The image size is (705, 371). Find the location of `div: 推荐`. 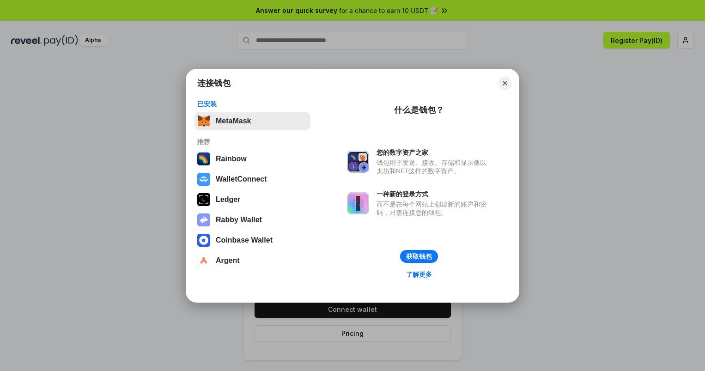

div: 推荐 is located at coordinates (252, 142).